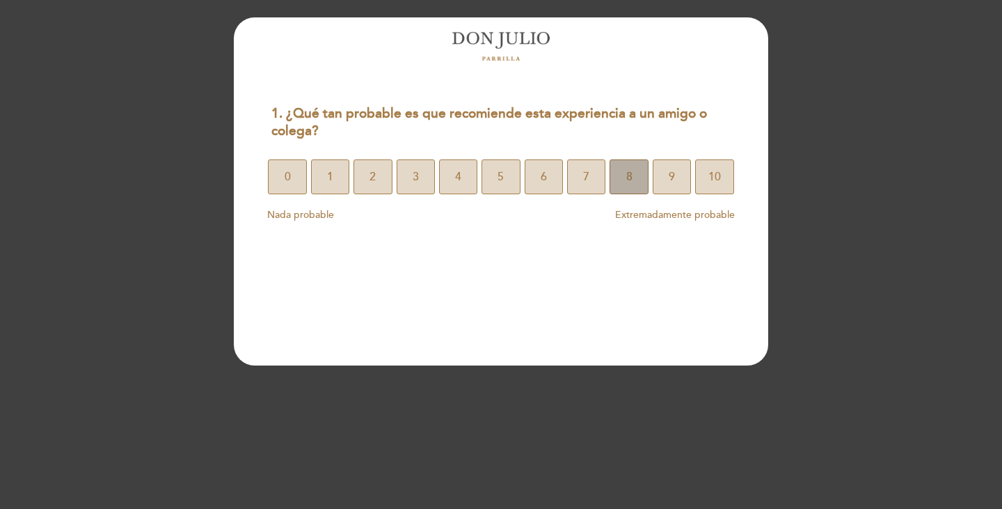 The height and width of the screenshot is (509, 1002). What do you see at coordinates (543, 177) in the screenshot?
I see `button: 6` at bounding box center [543, 177].